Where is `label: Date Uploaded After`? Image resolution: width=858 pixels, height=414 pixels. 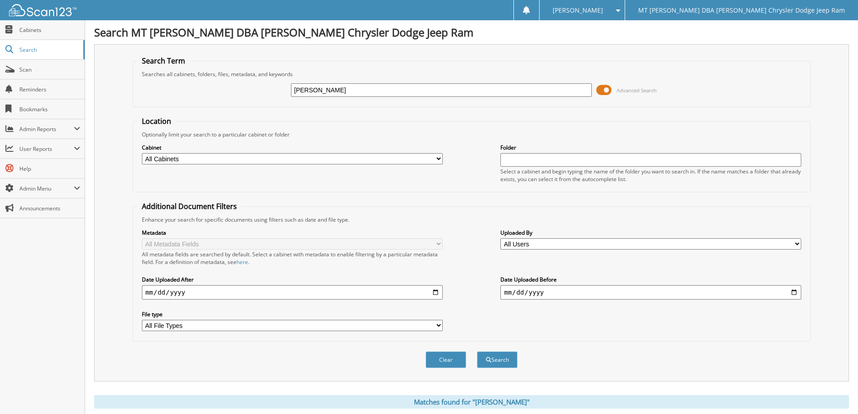 label: Date Uploaded After is located at coordinates (292, 279).